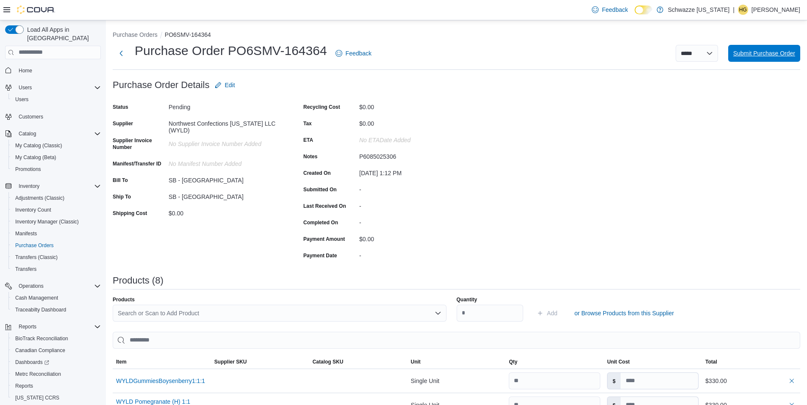 The image size is (807, 405). I want to click on label: Supplier Invoice Number, so click(139, 144).